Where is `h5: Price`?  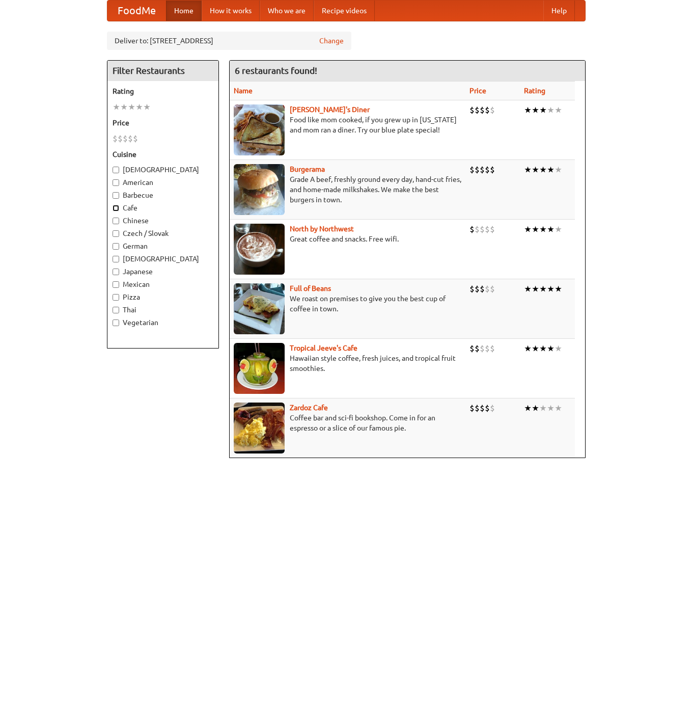
h5: Price is located at coordinates (163, 123).